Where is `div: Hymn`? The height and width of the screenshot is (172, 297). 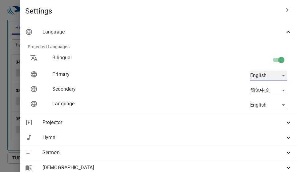 div: Hymn is located at coordinates (158, 138).